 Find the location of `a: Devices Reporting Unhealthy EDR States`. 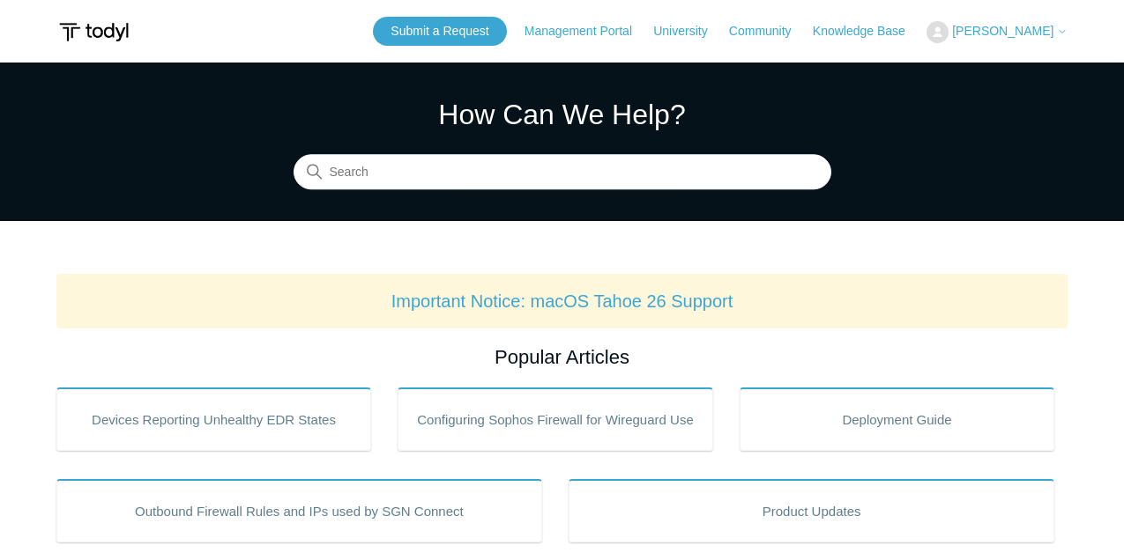

a: Devices Reporting Unhealthy EDR States is located at coordinates (214, 419).